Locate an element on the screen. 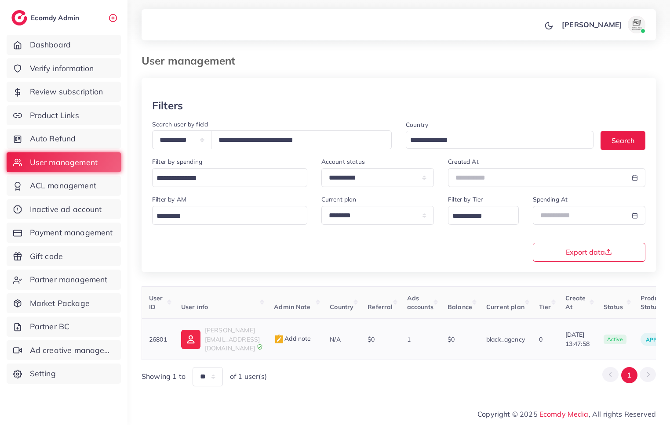 Image resolution: width=670 pixels, height=425 pixels. span: 1 is located at coordinates (409, 340).